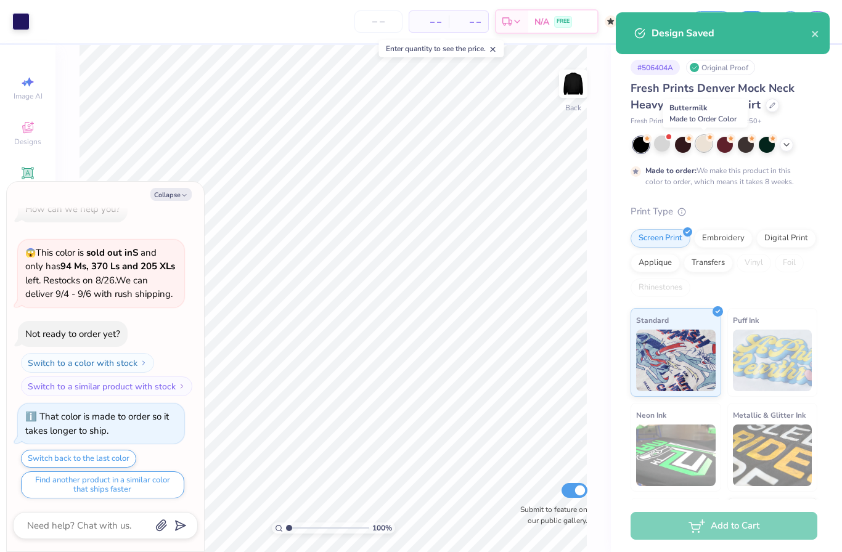 The width and height of the screenshot is (842, 552). Describe the element at coordinates (28, 96) in the screenshot. I see `span: Image AI` at that location.